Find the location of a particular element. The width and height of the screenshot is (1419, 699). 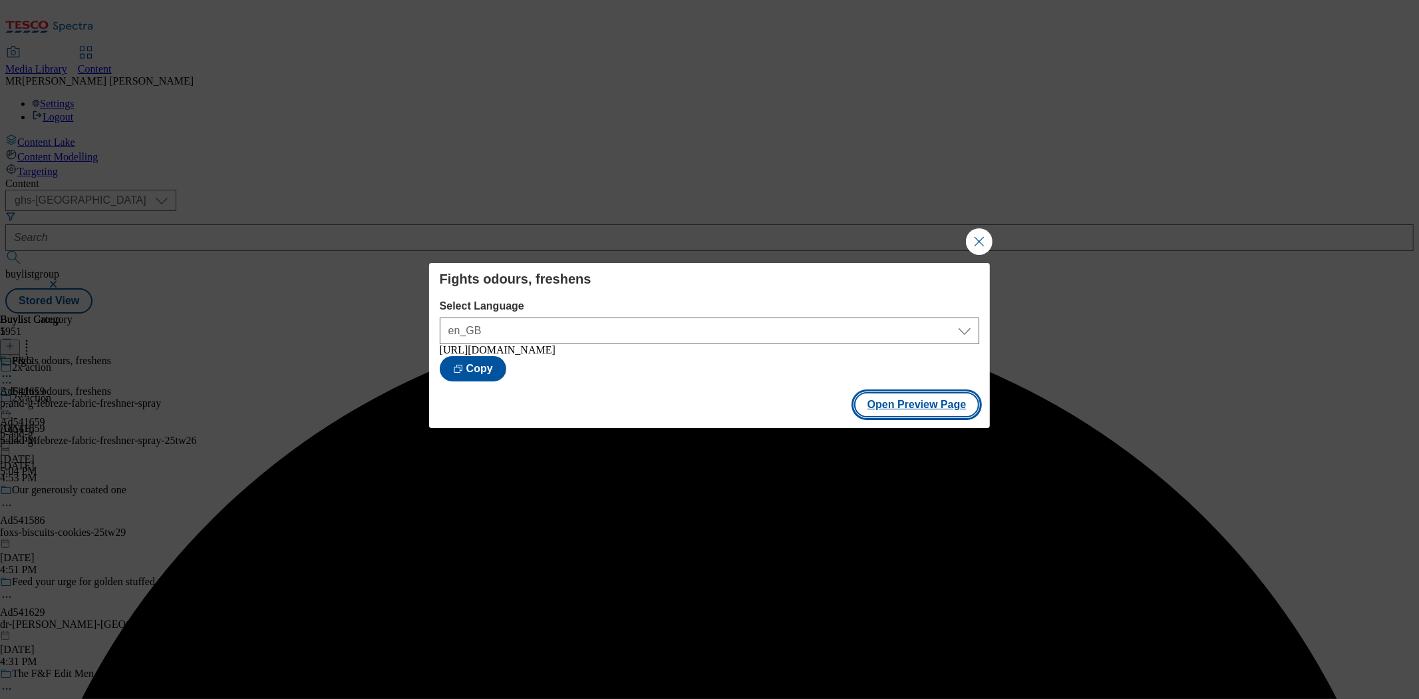

label: Select Language is located at coordinates (710, 306).